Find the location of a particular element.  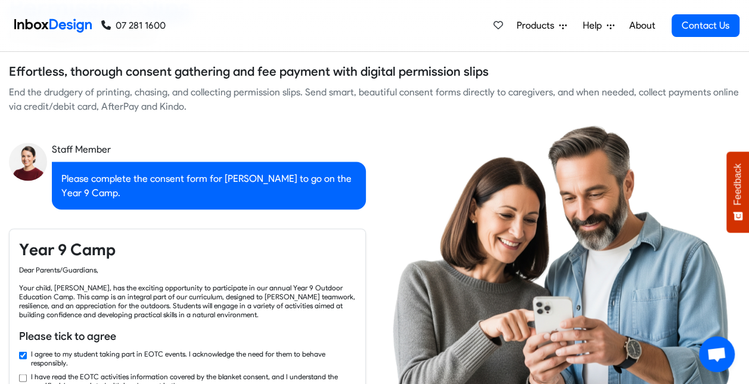

h5: Effortless, thorough consent gathering and fee payment with digital permission slips is located at coordinates (248, 71).